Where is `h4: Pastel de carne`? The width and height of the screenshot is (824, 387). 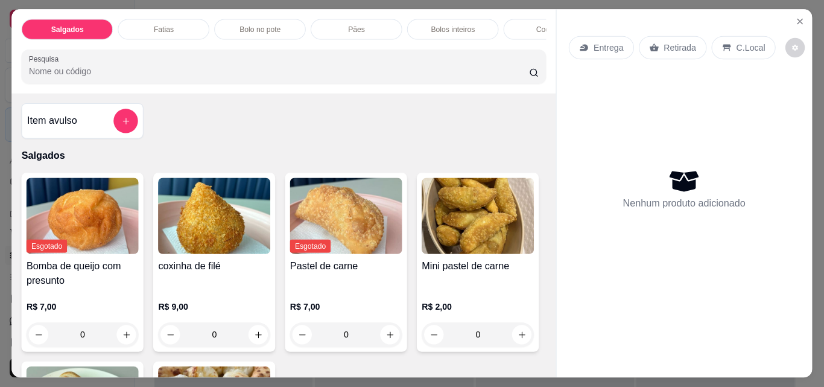 h4: Pastel de carne is located at coordinates (346, 266).